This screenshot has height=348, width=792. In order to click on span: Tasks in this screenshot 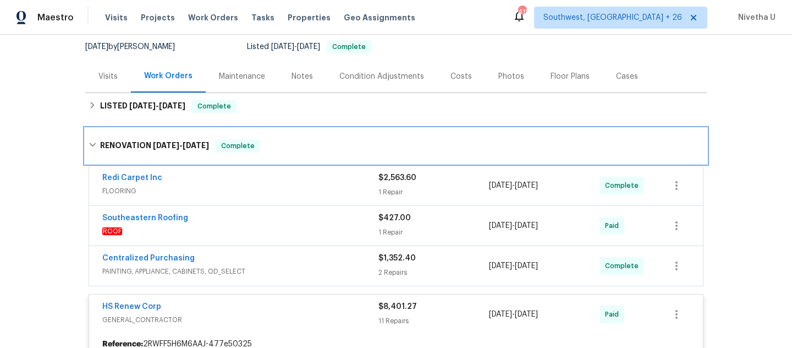, I will do `click(263, 18)`.